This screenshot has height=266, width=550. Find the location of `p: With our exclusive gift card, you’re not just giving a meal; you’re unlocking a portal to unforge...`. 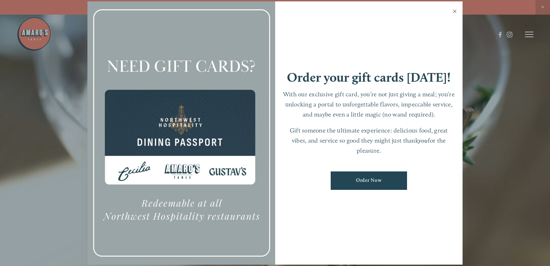

p: With our exclusive gift card, you’re not just giving a meal; you’re unlocking a portal to unforge... is located at coordinates (369, 104).